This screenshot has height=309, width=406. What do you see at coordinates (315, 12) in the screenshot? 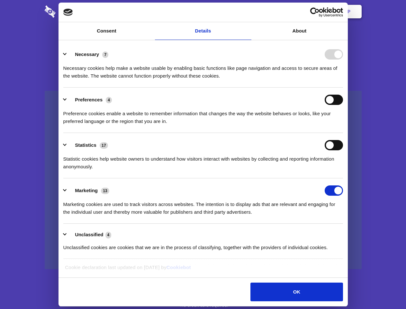
I see `a: Usercentrics Cookiebot - opens in a new window` at bounding box center [315, 12].